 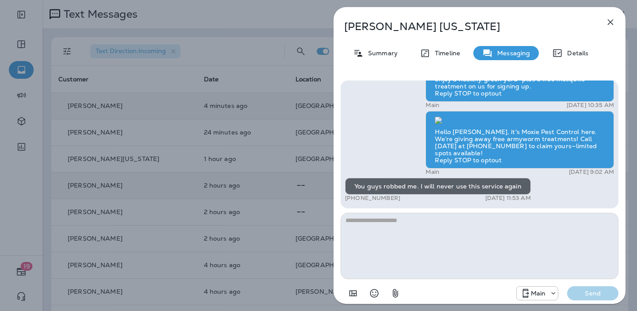 I want to click on p: Timeline, so click(x=445, y=53).